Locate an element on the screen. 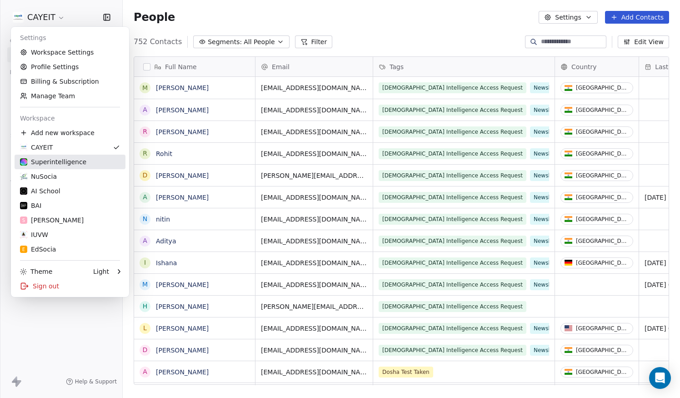 This screenshot has height=398, width=680. span: Marketing is located at coordinates (25, 72).